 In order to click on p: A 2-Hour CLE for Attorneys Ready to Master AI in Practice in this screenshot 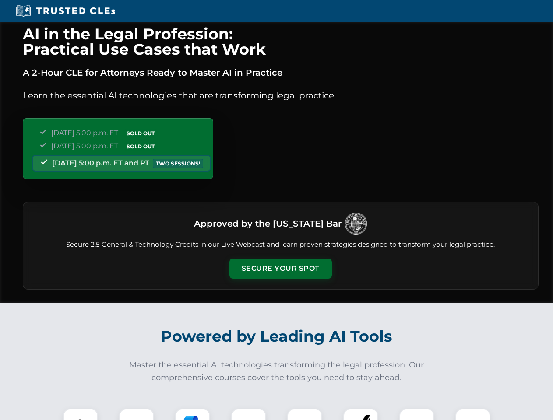, I will do `click(281, 73)`.